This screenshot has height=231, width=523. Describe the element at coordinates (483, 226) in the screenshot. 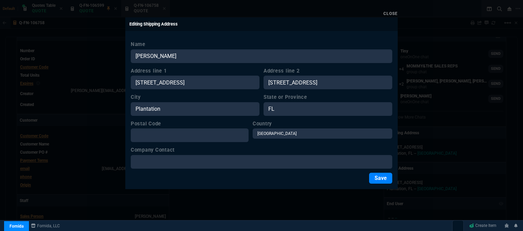

I see `a: Create Item` at that location.